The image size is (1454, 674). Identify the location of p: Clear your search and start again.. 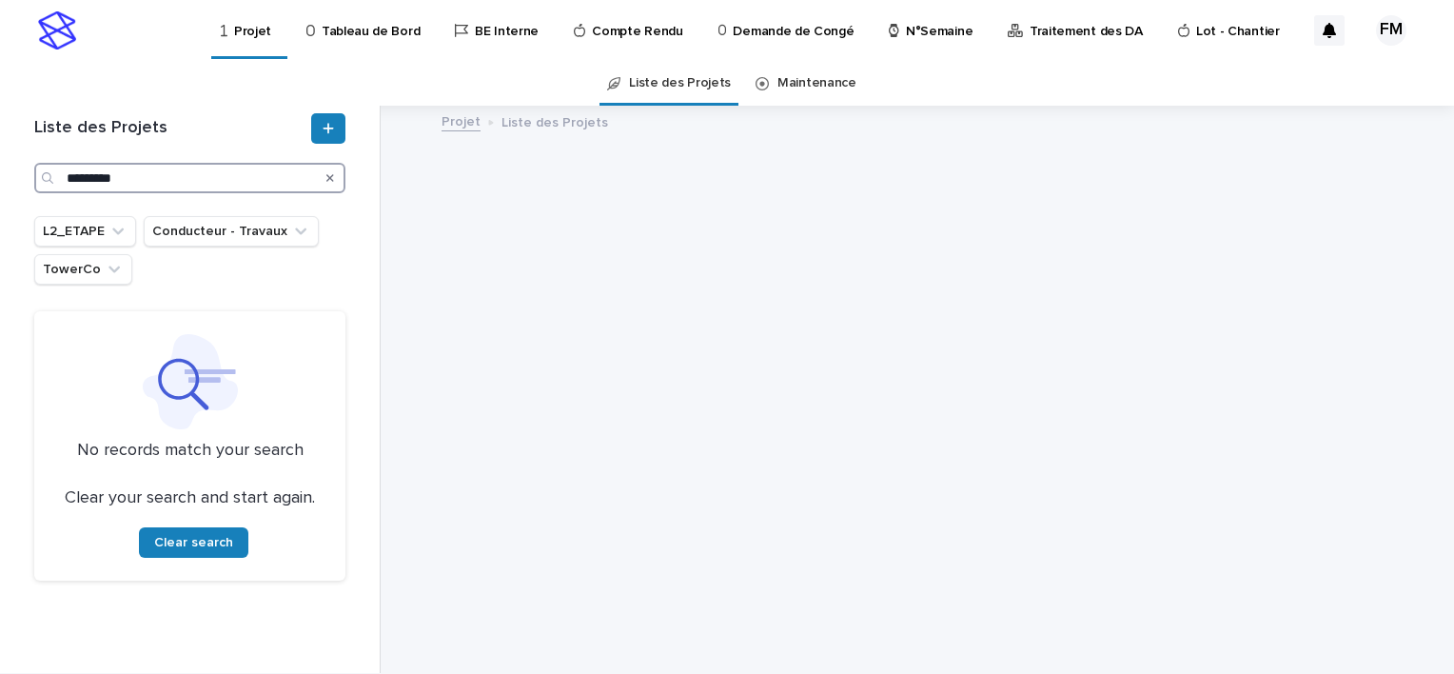
(189, 499).